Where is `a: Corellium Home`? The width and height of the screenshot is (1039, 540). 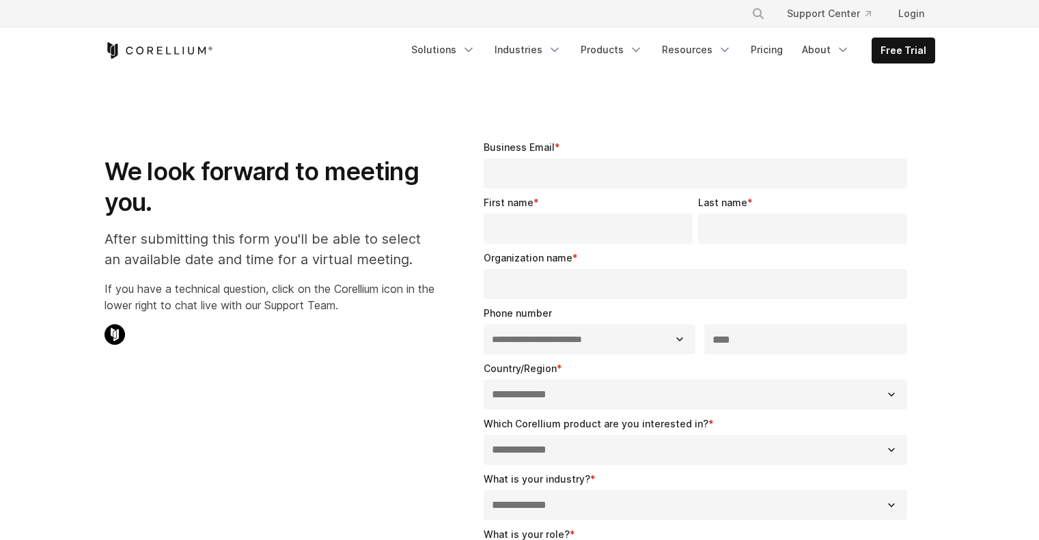
a: Corellium Home is located at coordinates (158, 51).